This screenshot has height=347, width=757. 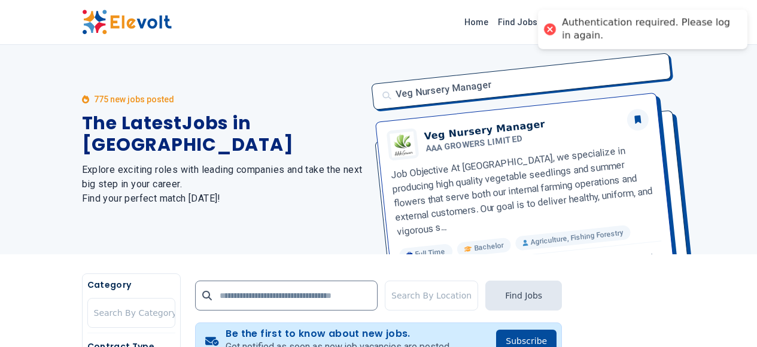 I want to click on div: Authentication required. Please log in again., so click(x=649, y=29).